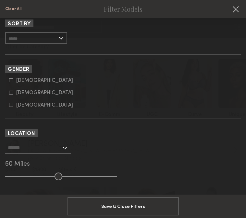 The width and height of the screenshot is (246, 218). I want to click on h2: Filter Models, so click(123, 9).